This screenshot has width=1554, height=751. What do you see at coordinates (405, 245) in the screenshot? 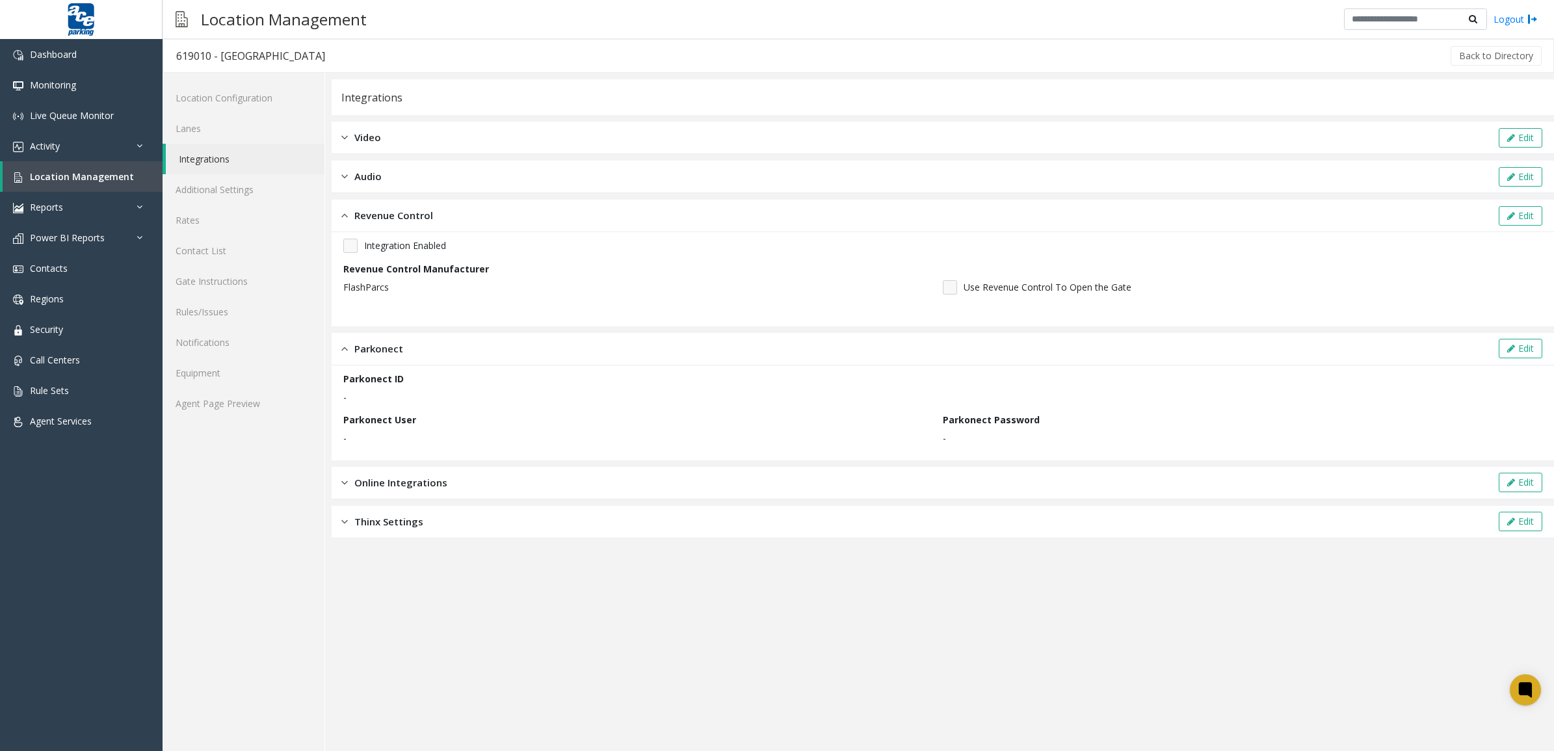
I see `span: Integration Enabled` at bounding box center [405, 245].